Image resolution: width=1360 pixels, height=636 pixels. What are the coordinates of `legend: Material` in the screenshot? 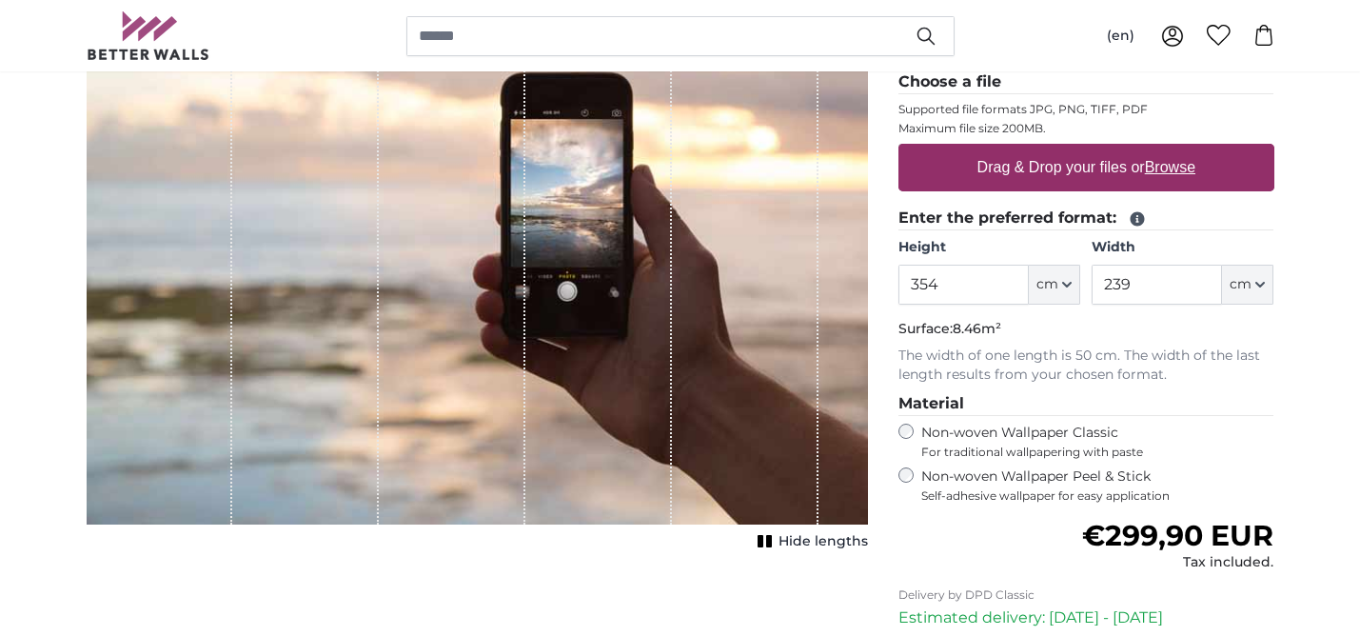 It's located at (1086, 404).